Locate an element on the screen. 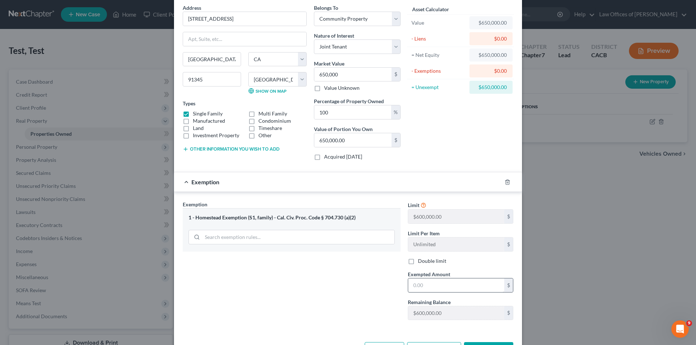 The image size is (696, 345). span: Belongs To is located at coordinates (326, 8).